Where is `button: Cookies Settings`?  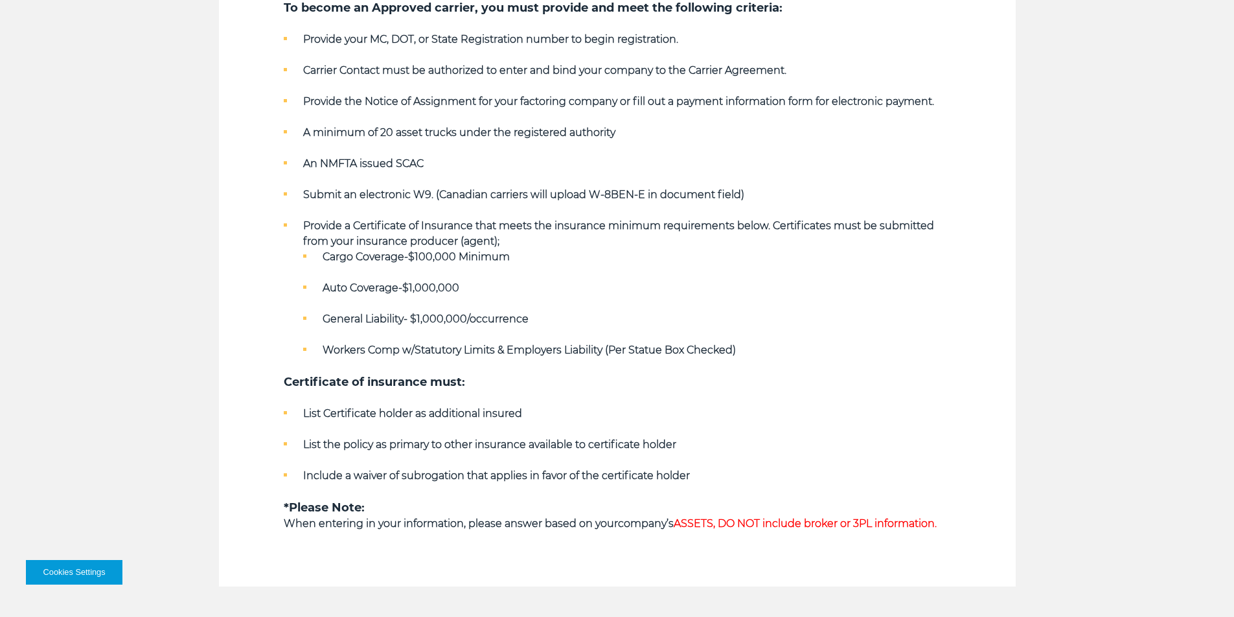 button: Cookies Settings is located at coordinates (74, 573).